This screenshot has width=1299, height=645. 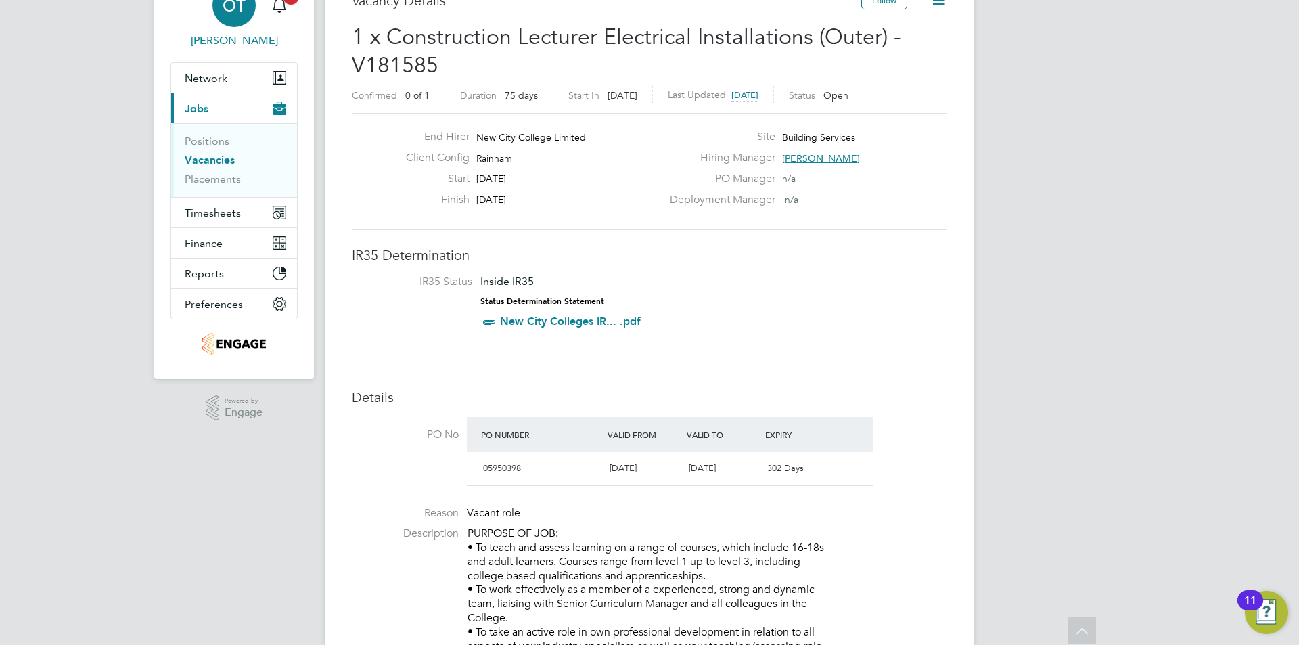 I want to click on span: Building Services, so click(x=819, y=137).